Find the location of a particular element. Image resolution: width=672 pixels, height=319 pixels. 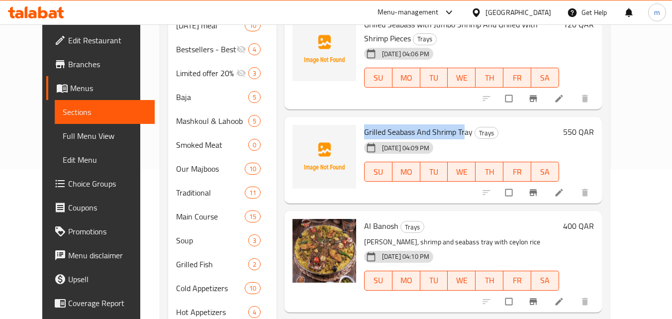

span: Edit Menu is located at coordinates (104, 160).